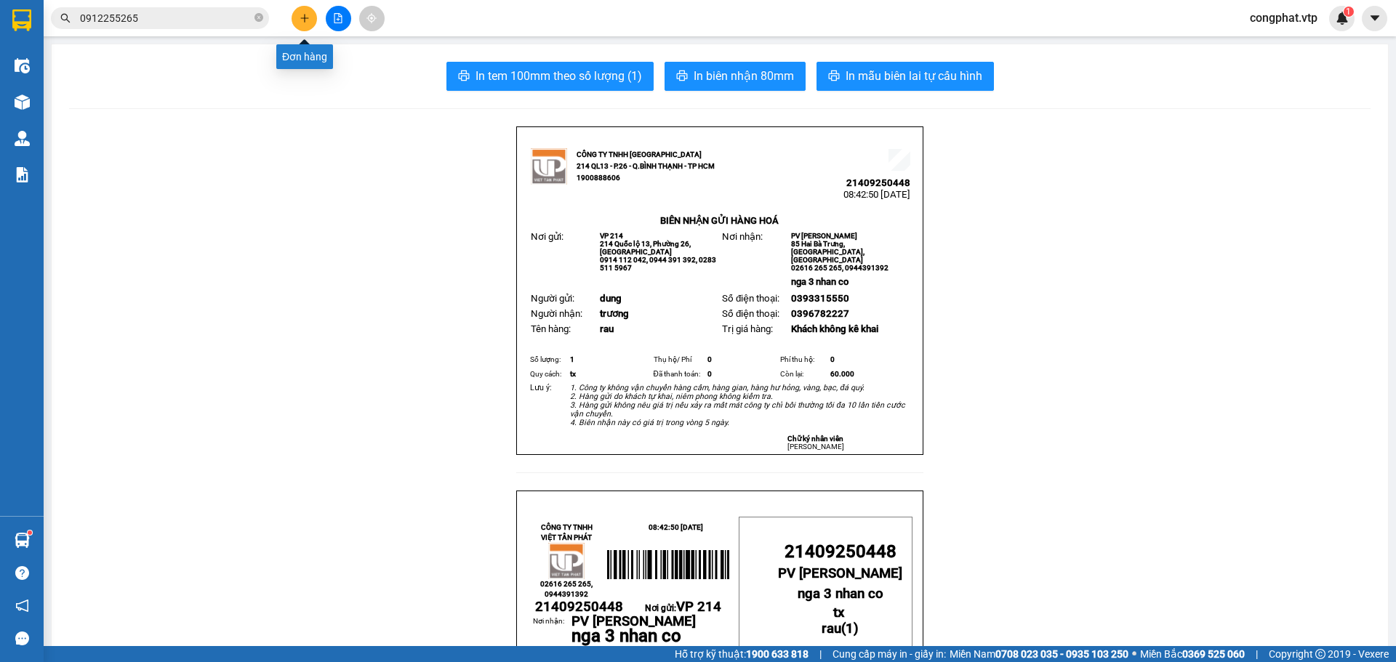 The image size is (1396, 662). I want to click on span: congphat.vtp, so click(1283, 17).